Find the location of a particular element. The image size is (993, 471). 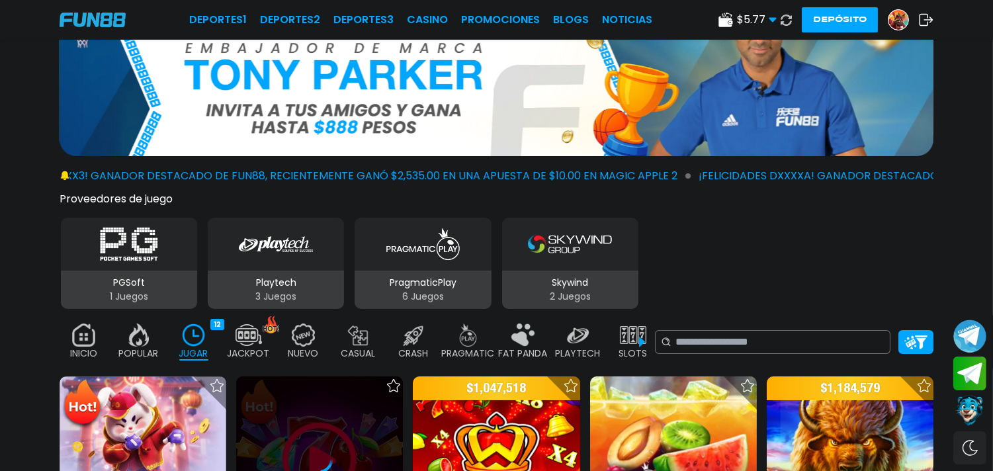

button: Contact customer service is located at coordinates (970, 411).